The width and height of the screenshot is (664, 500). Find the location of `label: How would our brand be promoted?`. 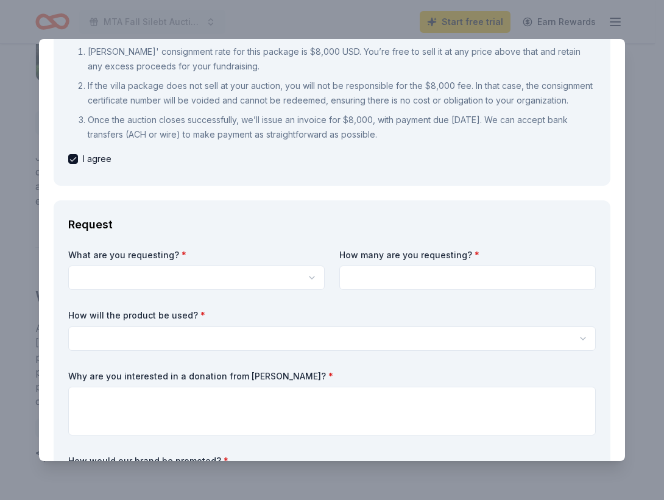

label: How would our brand be promoted? is located at coordinates (332, 461).